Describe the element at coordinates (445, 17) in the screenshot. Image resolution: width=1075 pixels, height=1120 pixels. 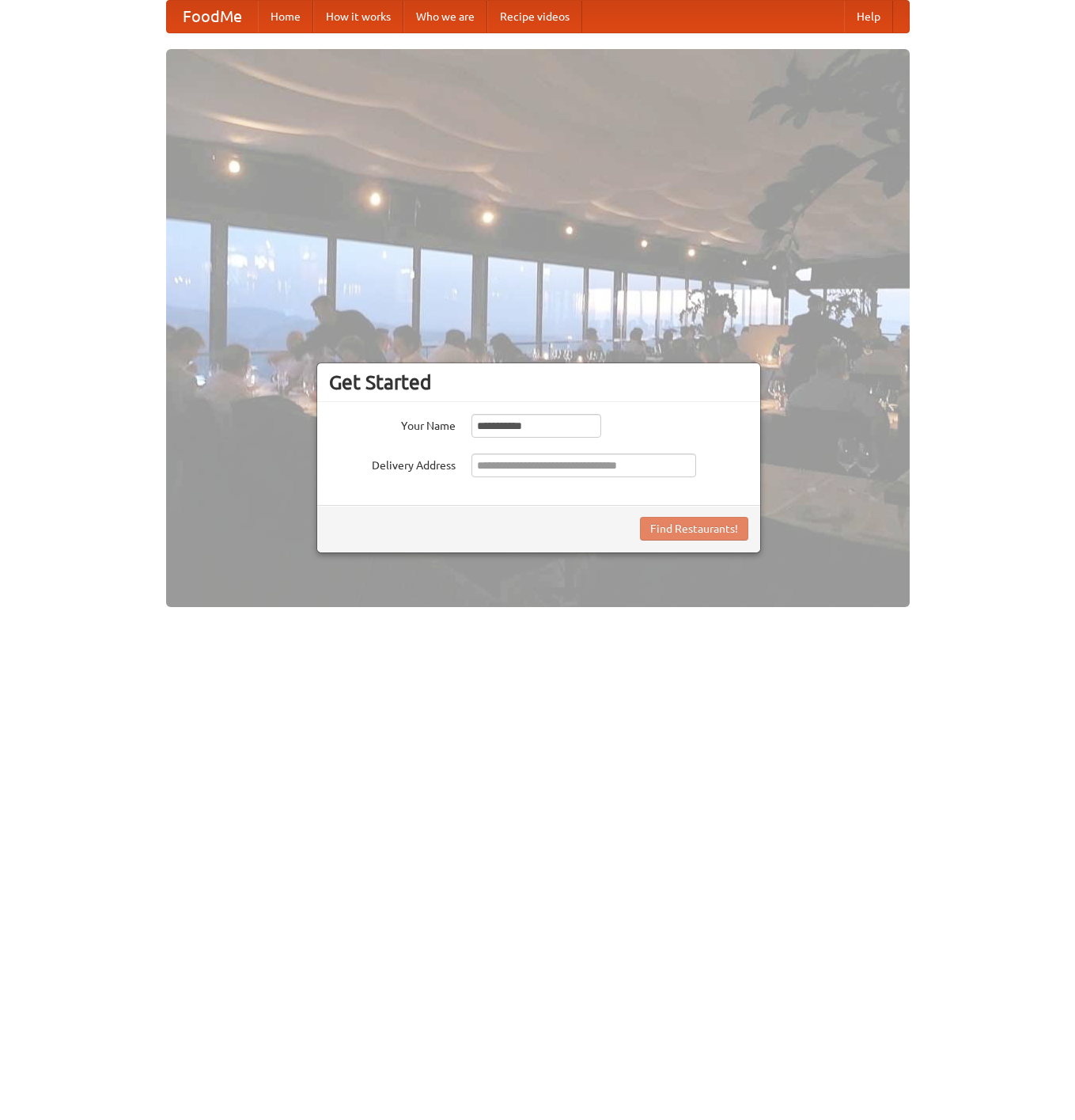
I see `a: Who we are` at that location.